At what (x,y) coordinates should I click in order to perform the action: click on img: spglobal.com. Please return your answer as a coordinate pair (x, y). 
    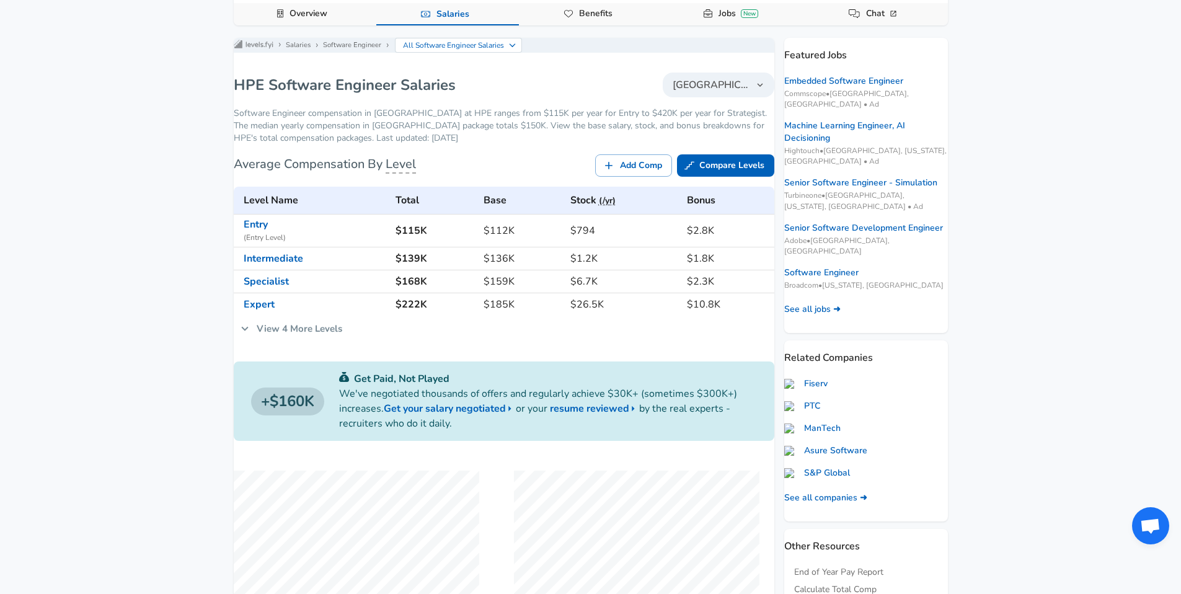
    Looking at the image, I should click on (792, 473).